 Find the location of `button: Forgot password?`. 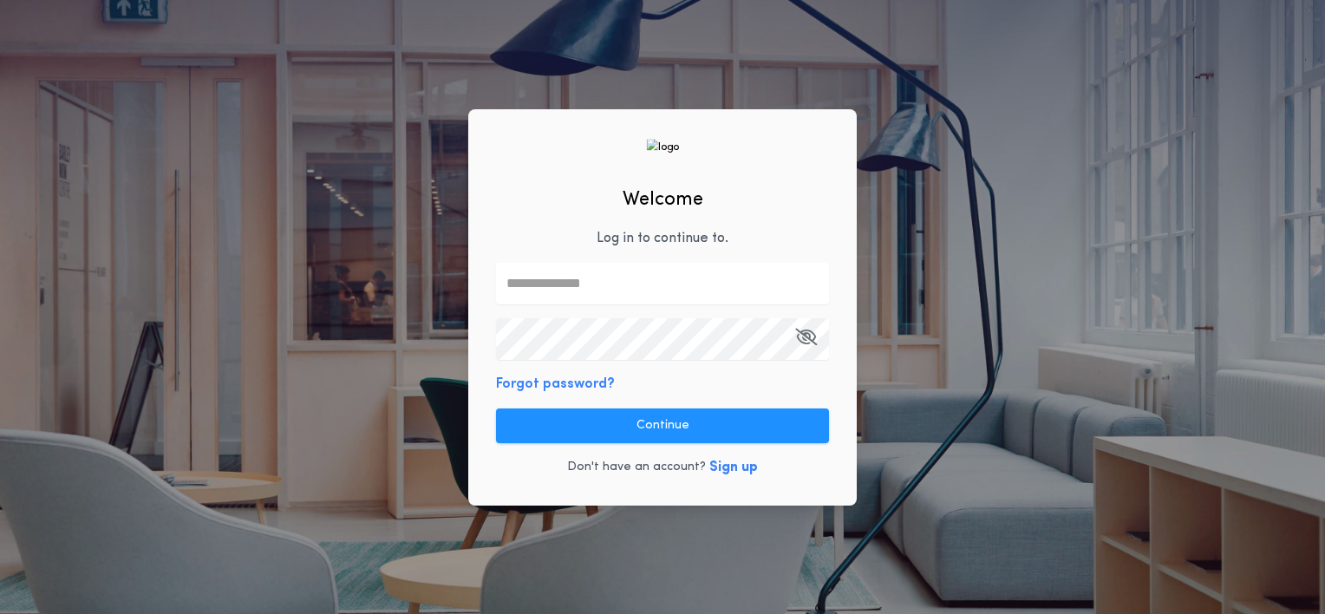

button: Forgot password? is located at coordinates (555, 384).